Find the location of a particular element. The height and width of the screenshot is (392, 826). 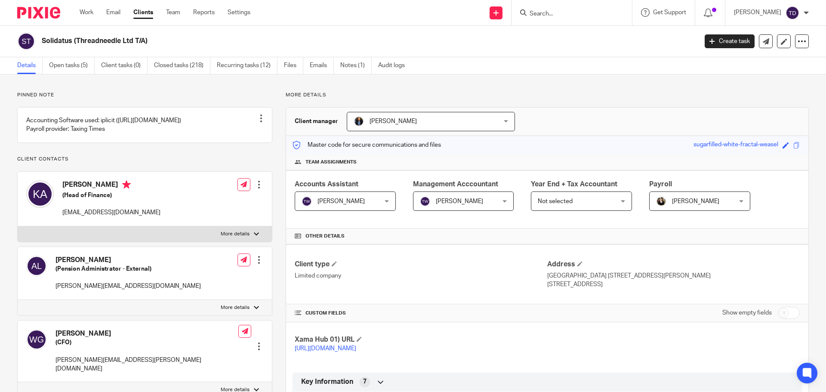

a: Notes (1) is located at coordinates (356, 65).